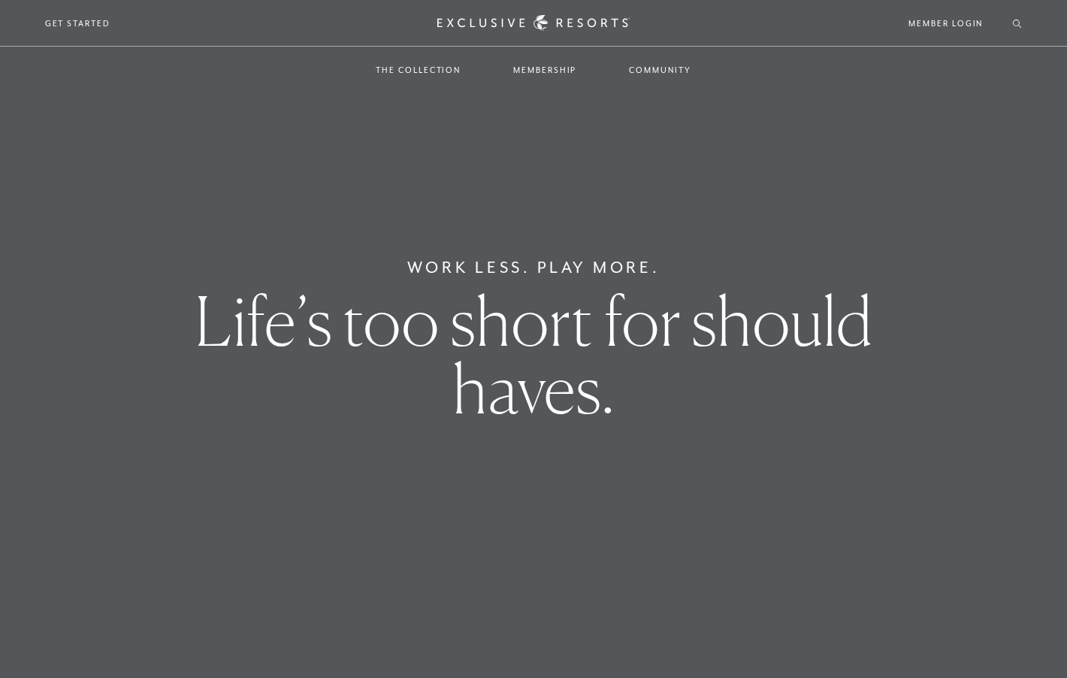 The width and height of the screenshot is (1067, 678). Describe the element at coordinates (77, 23) in the screenshot. I see `a: Get Started` at that location.